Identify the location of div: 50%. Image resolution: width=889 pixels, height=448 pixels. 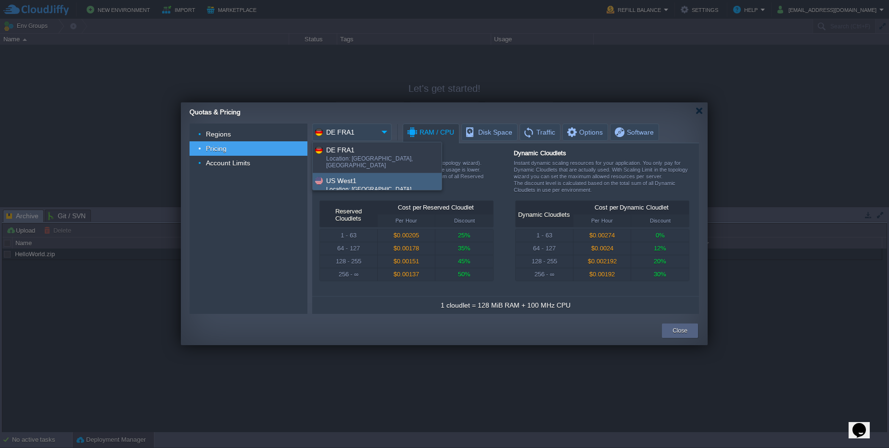
(464, 275).